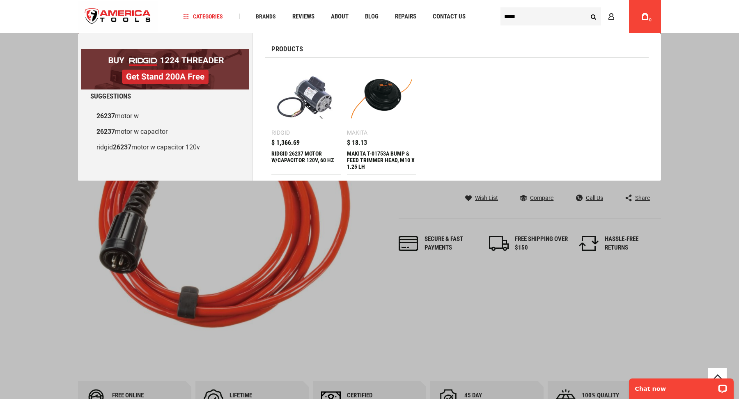 This screenshot has height=399, width=739. Describe the element at coordinates (306, 98) in the screenshot. I see `img: RIDGID 26237 MOTOR W/CAPACITOR 120V, 60 HZ` at that location.